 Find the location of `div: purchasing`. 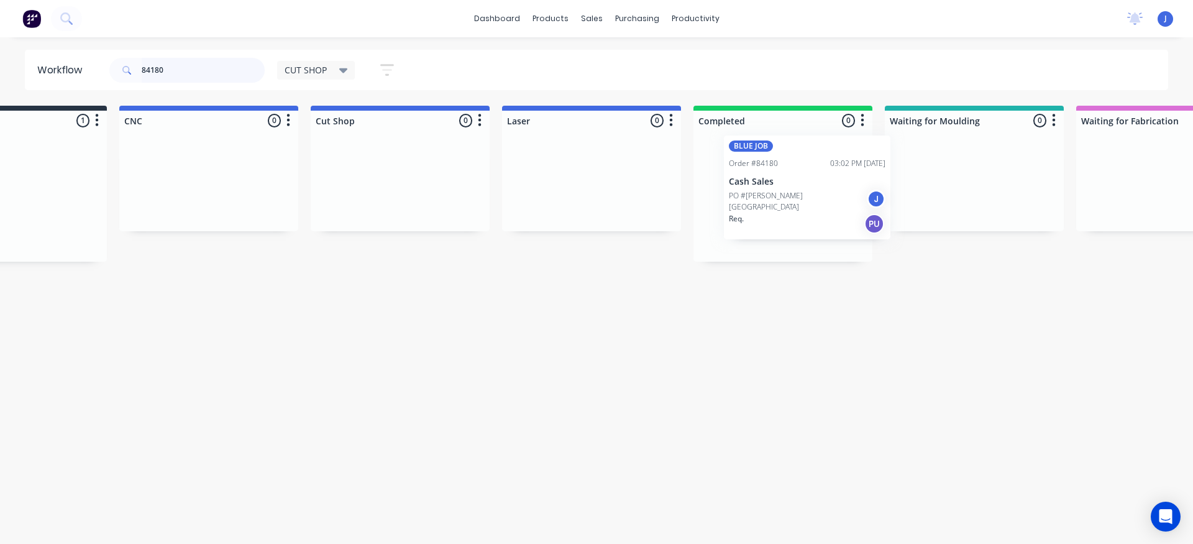

div: purchasing is located at coordinates (637, 19).